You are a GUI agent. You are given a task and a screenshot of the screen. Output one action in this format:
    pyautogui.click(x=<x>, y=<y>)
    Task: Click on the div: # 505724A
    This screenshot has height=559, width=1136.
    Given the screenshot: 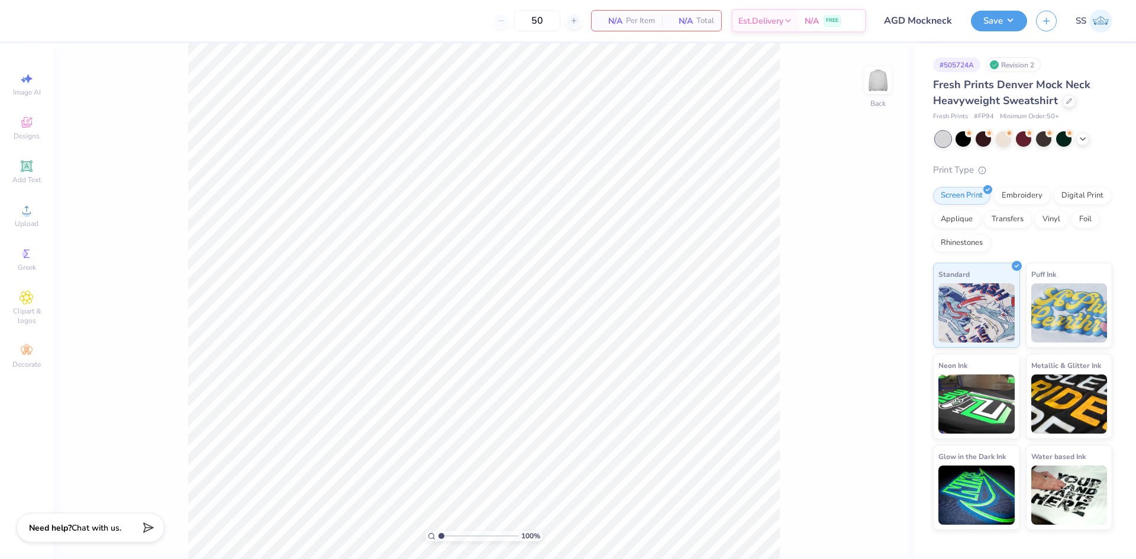 What is the action you would take?
    pyautogui.click(x=957, y=64)
    